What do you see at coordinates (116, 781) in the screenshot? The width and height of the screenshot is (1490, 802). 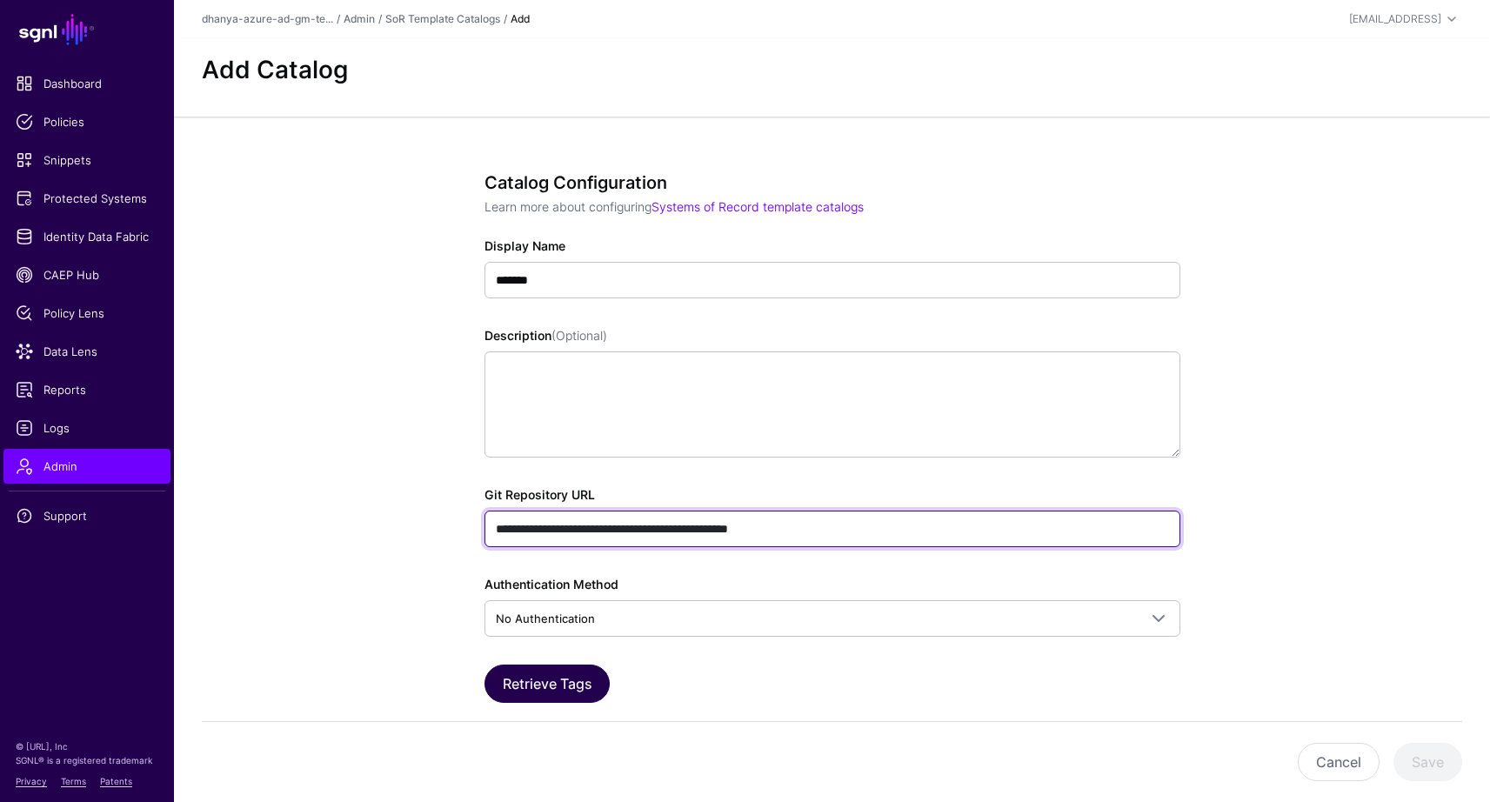 I see `a: Patents` at bounding box center [116, 781].